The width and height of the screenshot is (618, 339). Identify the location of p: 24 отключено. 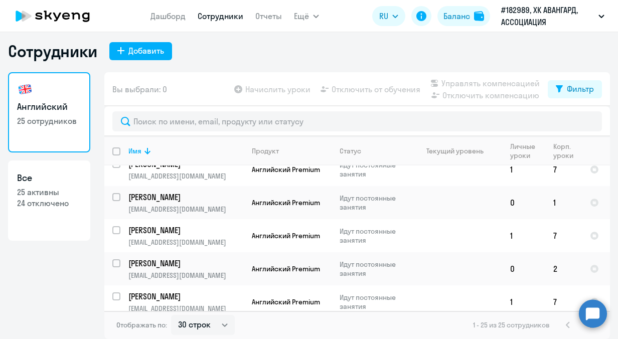
(49, 203).